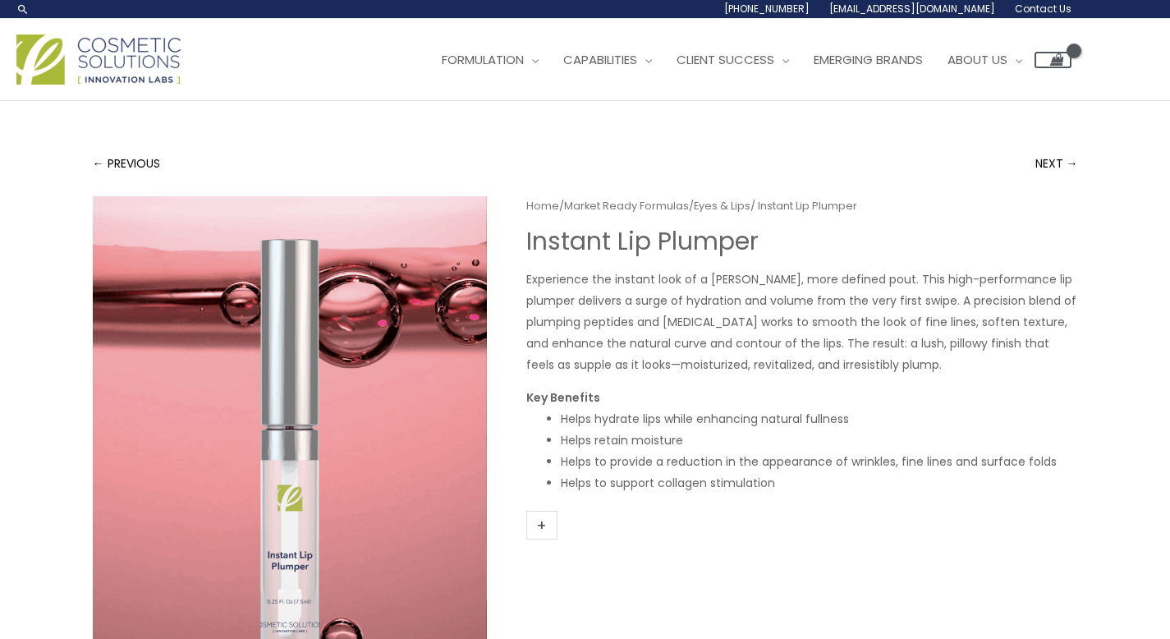 This screenshot has width=1170, height=639. Describe the element at coordinates (126, 163) in the screenshot. I see `a: ← PREVIOUS` at that location.